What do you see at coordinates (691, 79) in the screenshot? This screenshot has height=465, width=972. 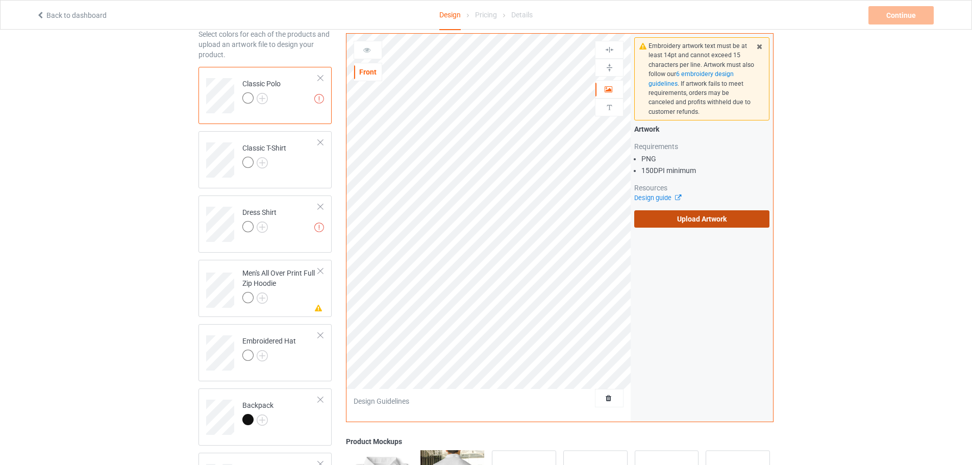 I see `span: 6 embroidery design guidelines` at bounding box center [691, 79].